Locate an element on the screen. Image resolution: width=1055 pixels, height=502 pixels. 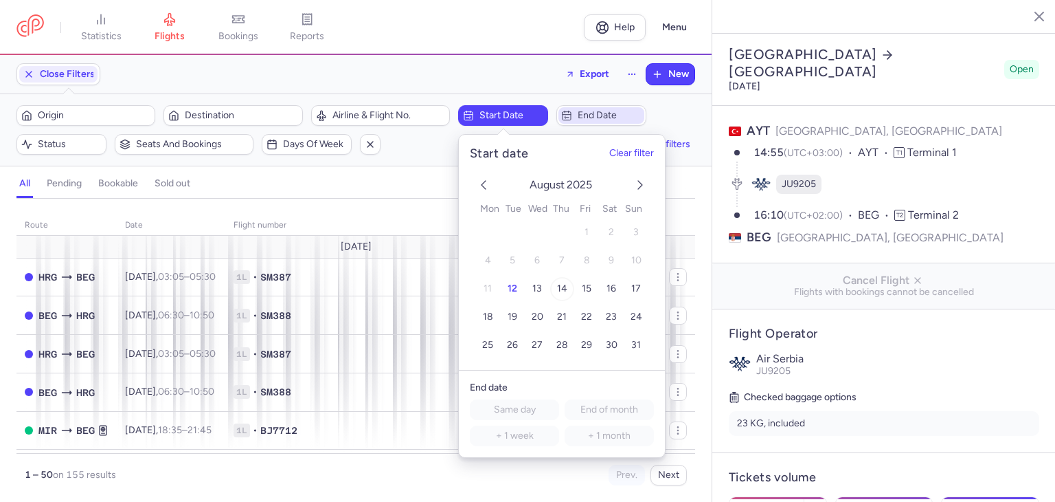
button: 24 is located at coordinates (636, 317).